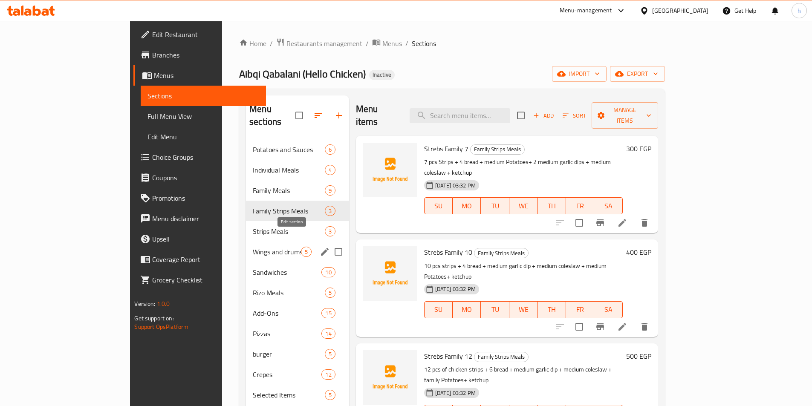  Describe the element at coordinates (203, 96) in the screenshot. I see `a: Sections` at that location.